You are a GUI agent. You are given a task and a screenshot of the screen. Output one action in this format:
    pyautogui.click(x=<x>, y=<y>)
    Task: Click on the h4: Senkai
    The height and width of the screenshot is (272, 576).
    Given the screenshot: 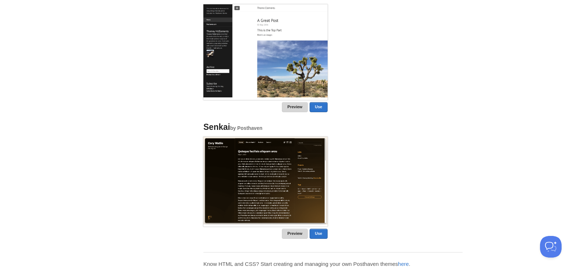 What is the action you would take?
    pyautogui.click(x=266, y=127)
    